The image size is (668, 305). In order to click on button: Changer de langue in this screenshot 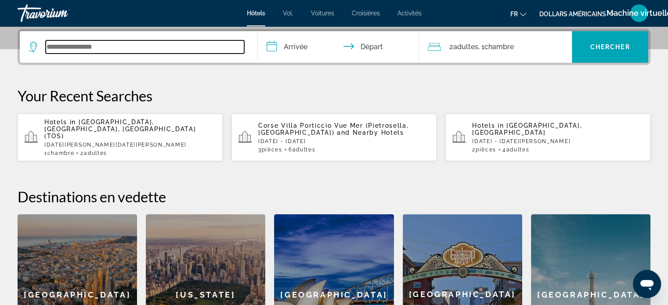, I will do `click(518, 14)`.